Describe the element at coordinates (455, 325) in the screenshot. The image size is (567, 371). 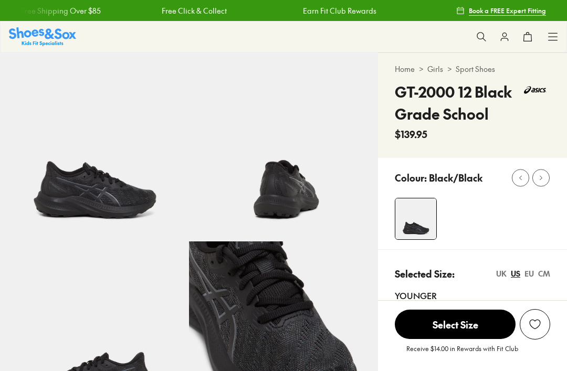
I see `button: Select Size` at that location.